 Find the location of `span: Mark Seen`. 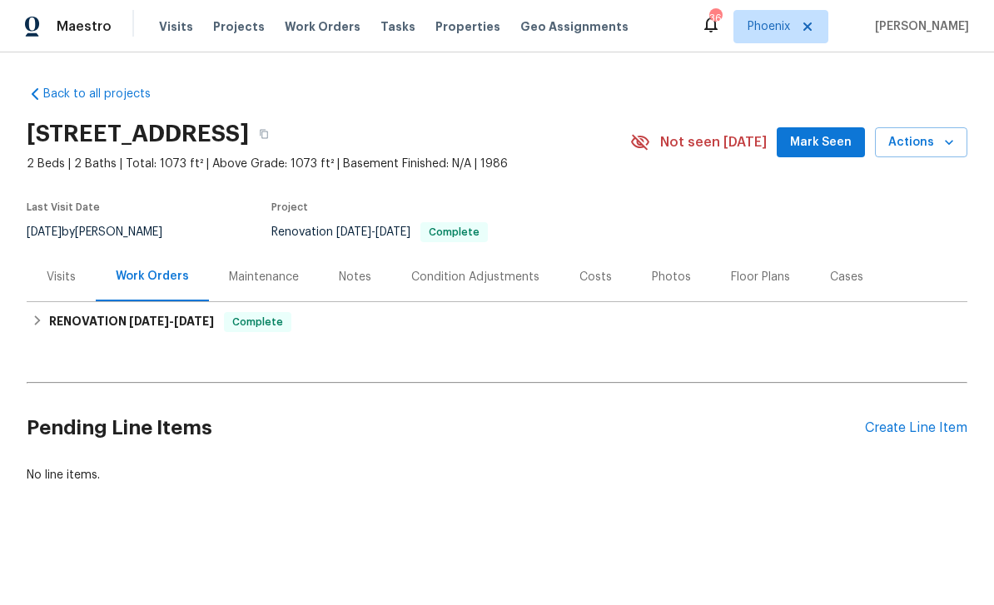

span: Mark Seen is located at coordinates (821, 142).